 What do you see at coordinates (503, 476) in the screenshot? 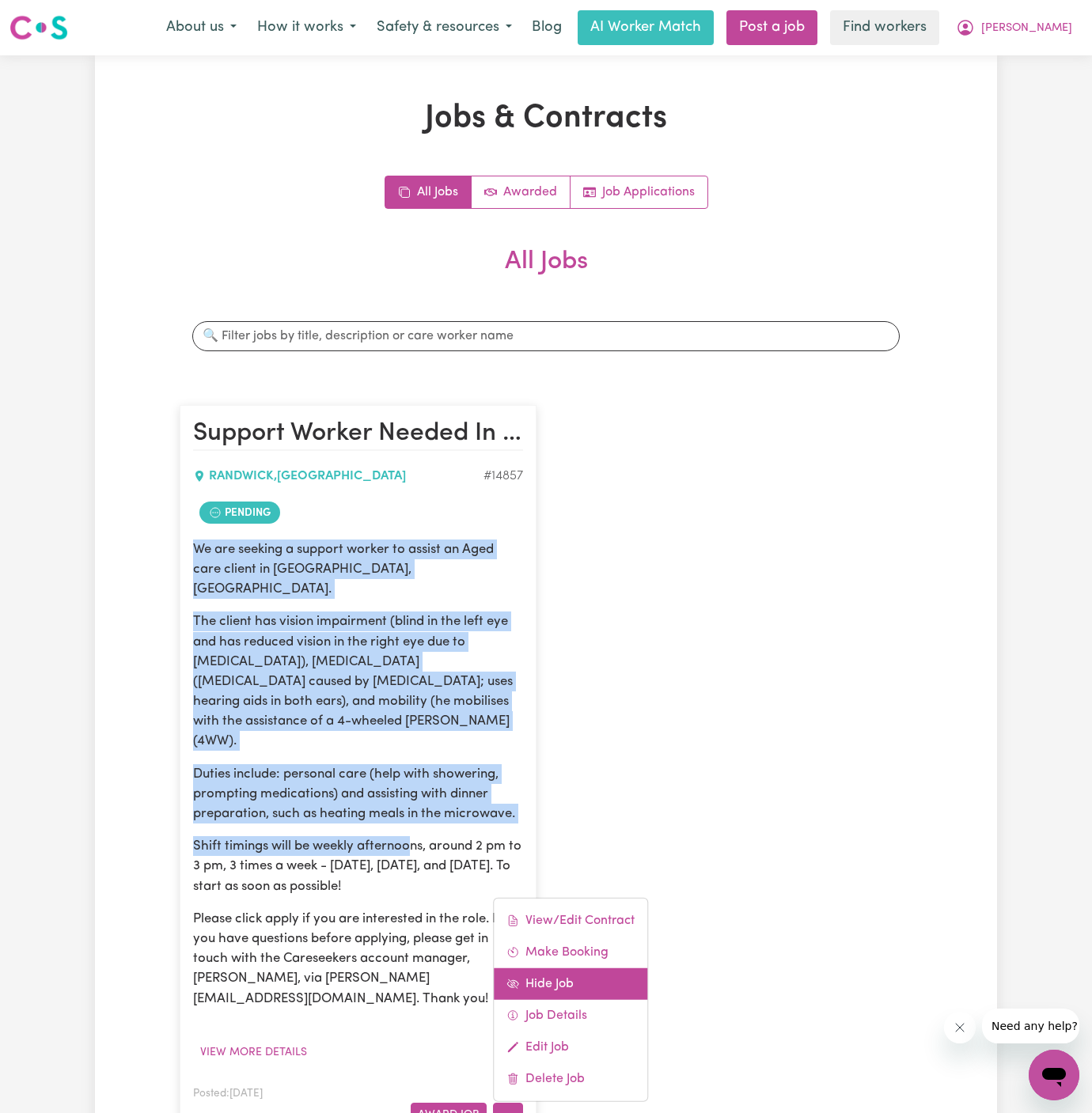
I see `div: Job ID #14857` at bounding box center [503, 476].